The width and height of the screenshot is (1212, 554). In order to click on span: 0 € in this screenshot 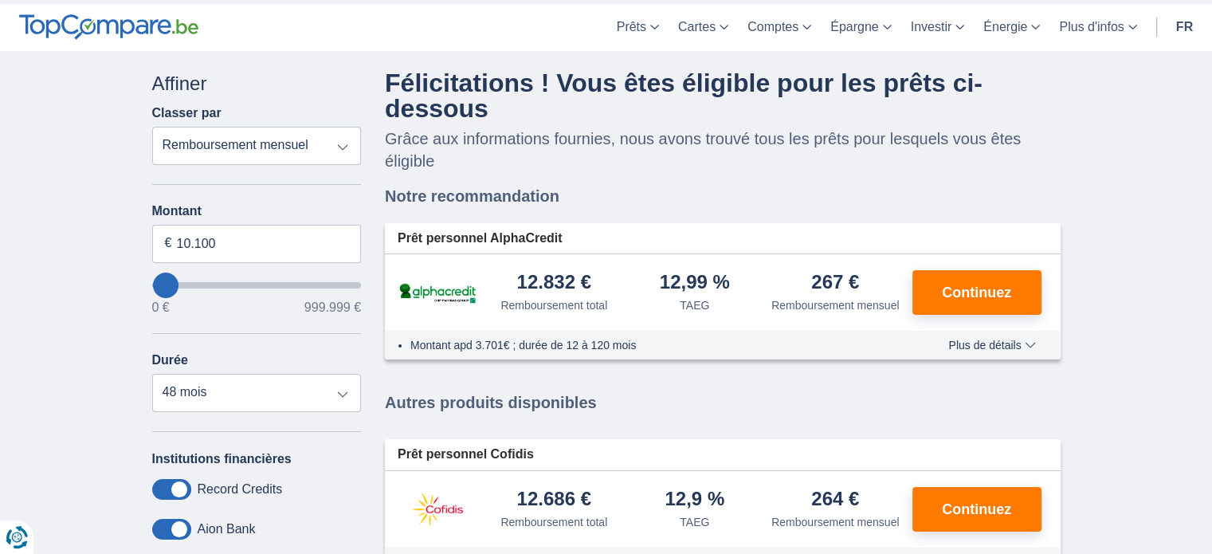, I will do `click(161, 308)`.